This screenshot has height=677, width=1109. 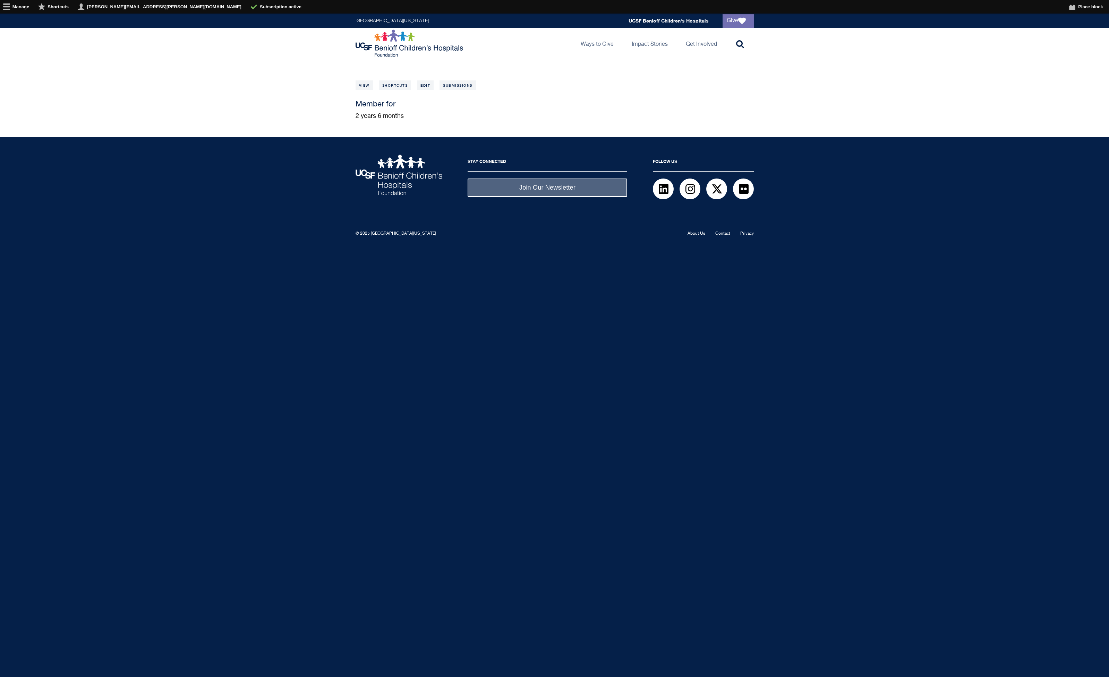 I want to click on a: Privacy, so click(x=747, y=234).